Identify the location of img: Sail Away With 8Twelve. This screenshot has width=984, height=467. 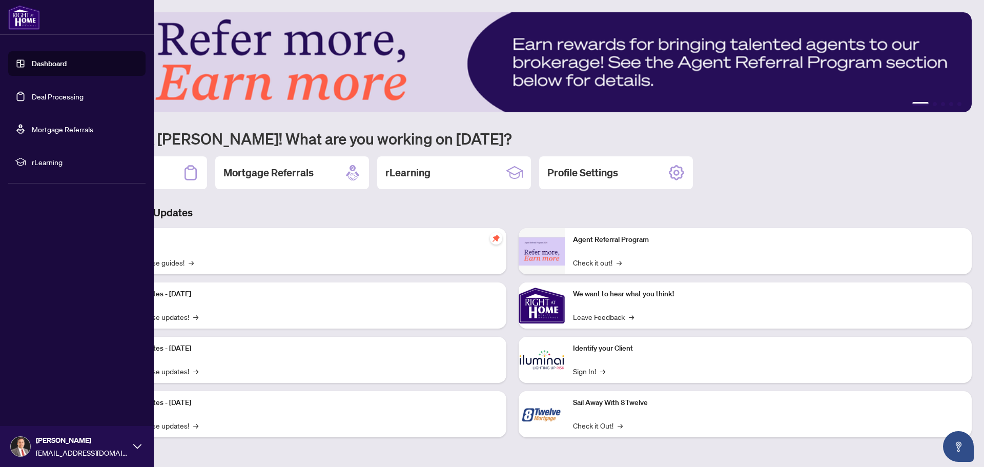
(542, 414).